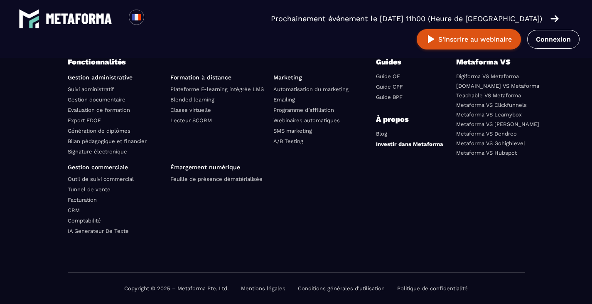 Image resolution: width=592 pixels, height=304 pixels. Describe the element at coordinates (311, 89) in the screenshot. I see `a: Automatisation du marketing` at that location.